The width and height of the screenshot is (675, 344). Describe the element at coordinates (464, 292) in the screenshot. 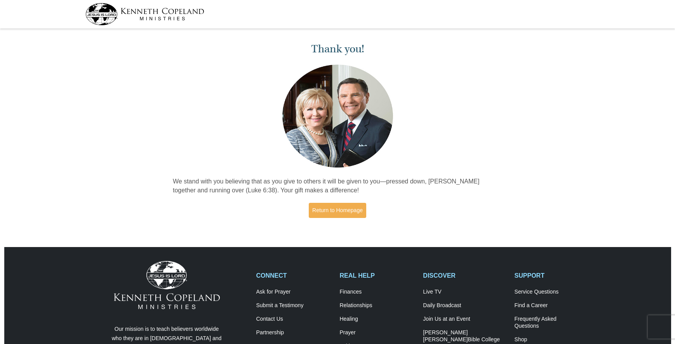

I see `a: Live TV` at that location.